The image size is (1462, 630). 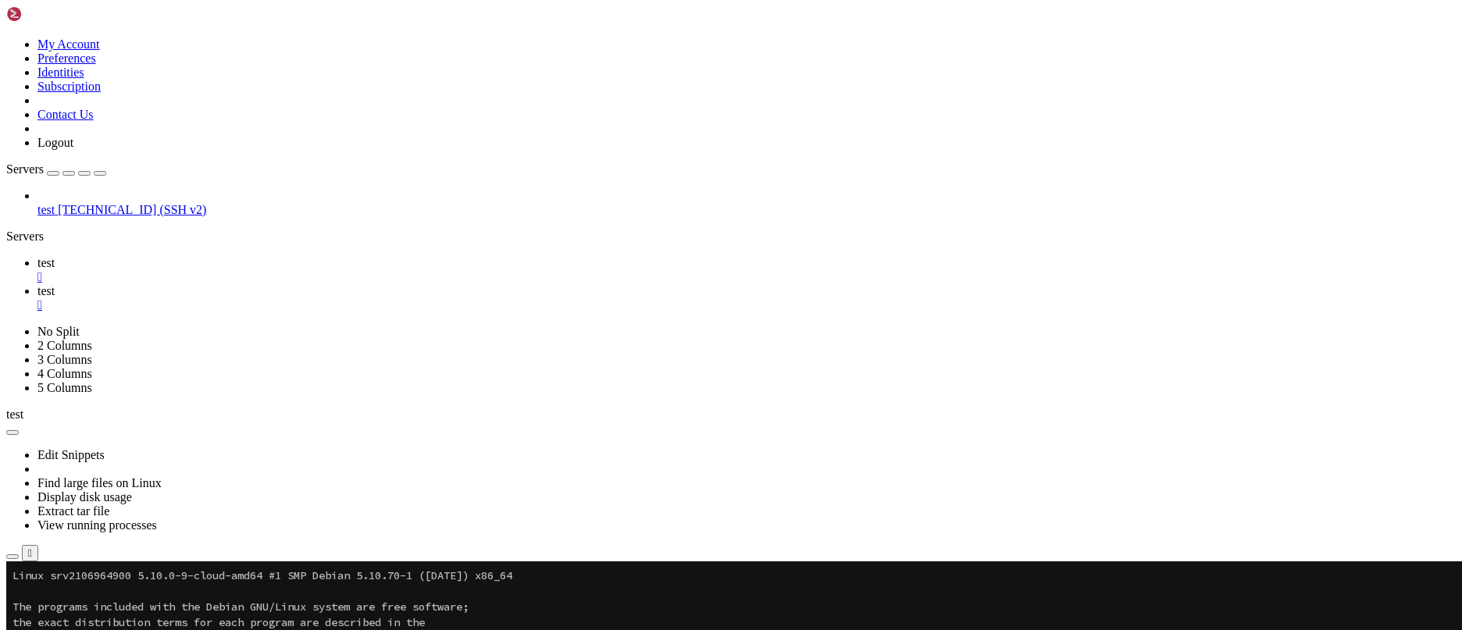 What do you see at coordinates (65, 359) in the screenshot?
I see `a: 3 Columns` at bounding box center [65, 359].